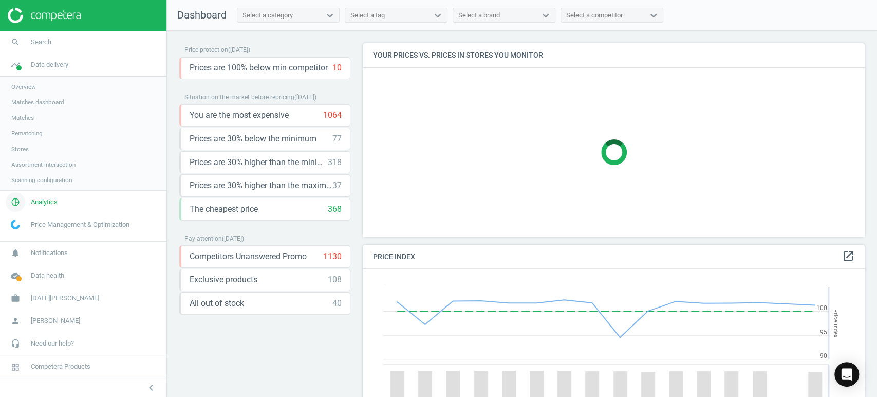 The height and width of the screenshot is (397, 877). I want to click on i: open_in_new, so click(848, 256).